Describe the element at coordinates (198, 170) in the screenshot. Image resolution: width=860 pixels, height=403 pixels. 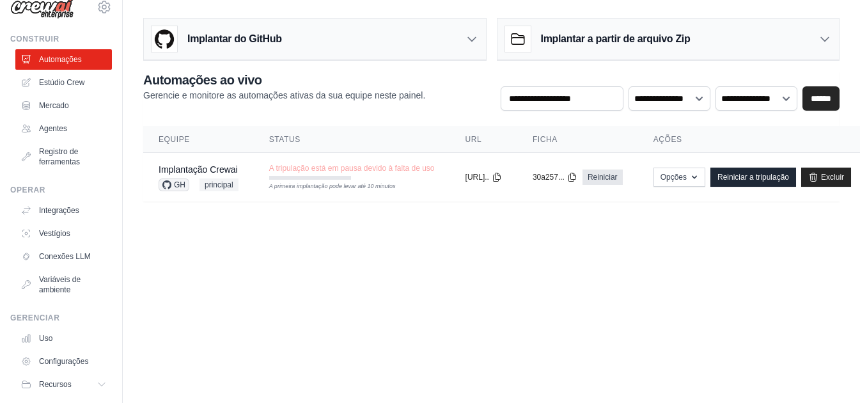
I see `a: Implantação Crewai` at that location.